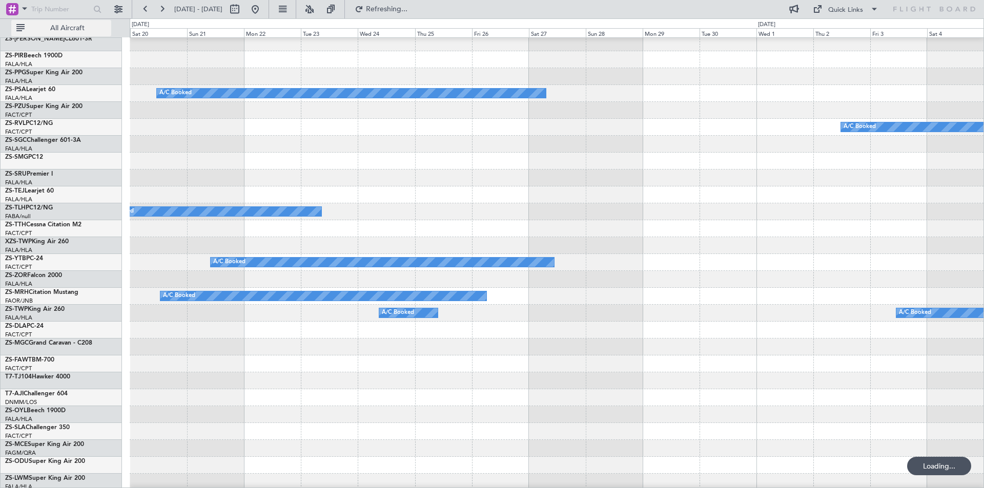  Describe the element at coordinates (37, 242) in the screenshot. I see `a: XZS-TWPKing Air 260` at that location.